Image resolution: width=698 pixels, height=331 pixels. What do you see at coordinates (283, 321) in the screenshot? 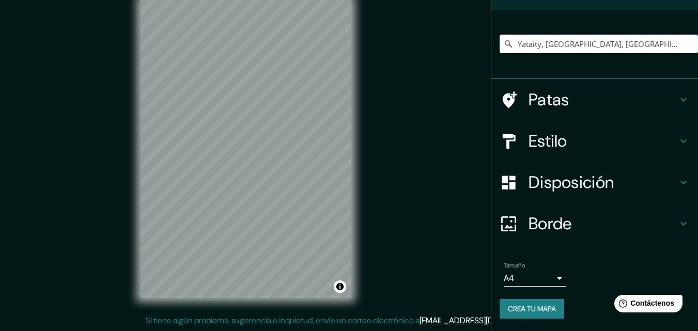
I see `font: Si tiene algún problema, sugerencia o inquietud, envíe un correo electrónico a` at bounding box center [283, 321].